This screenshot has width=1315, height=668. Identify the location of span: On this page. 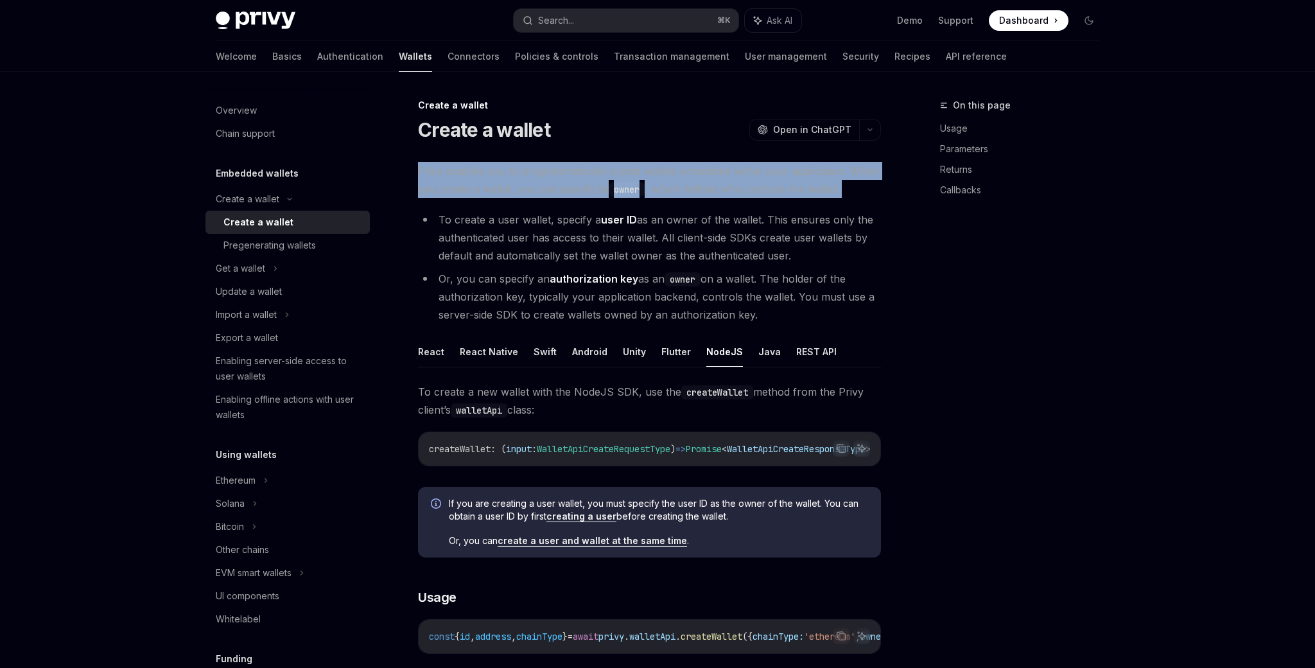
(982, 105).